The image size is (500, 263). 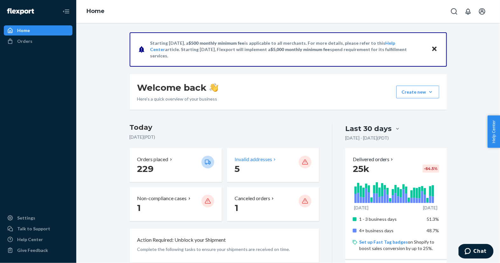 I want to click on span: 25k, so click(x=361, y=169).